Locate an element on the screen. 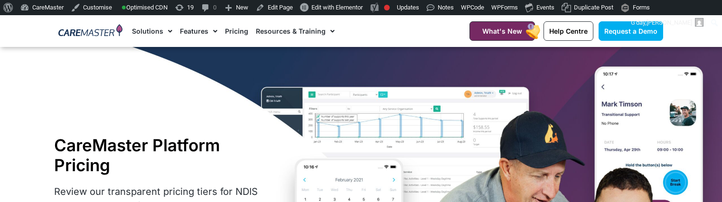  a: Features is located at coordinates (199, 31).